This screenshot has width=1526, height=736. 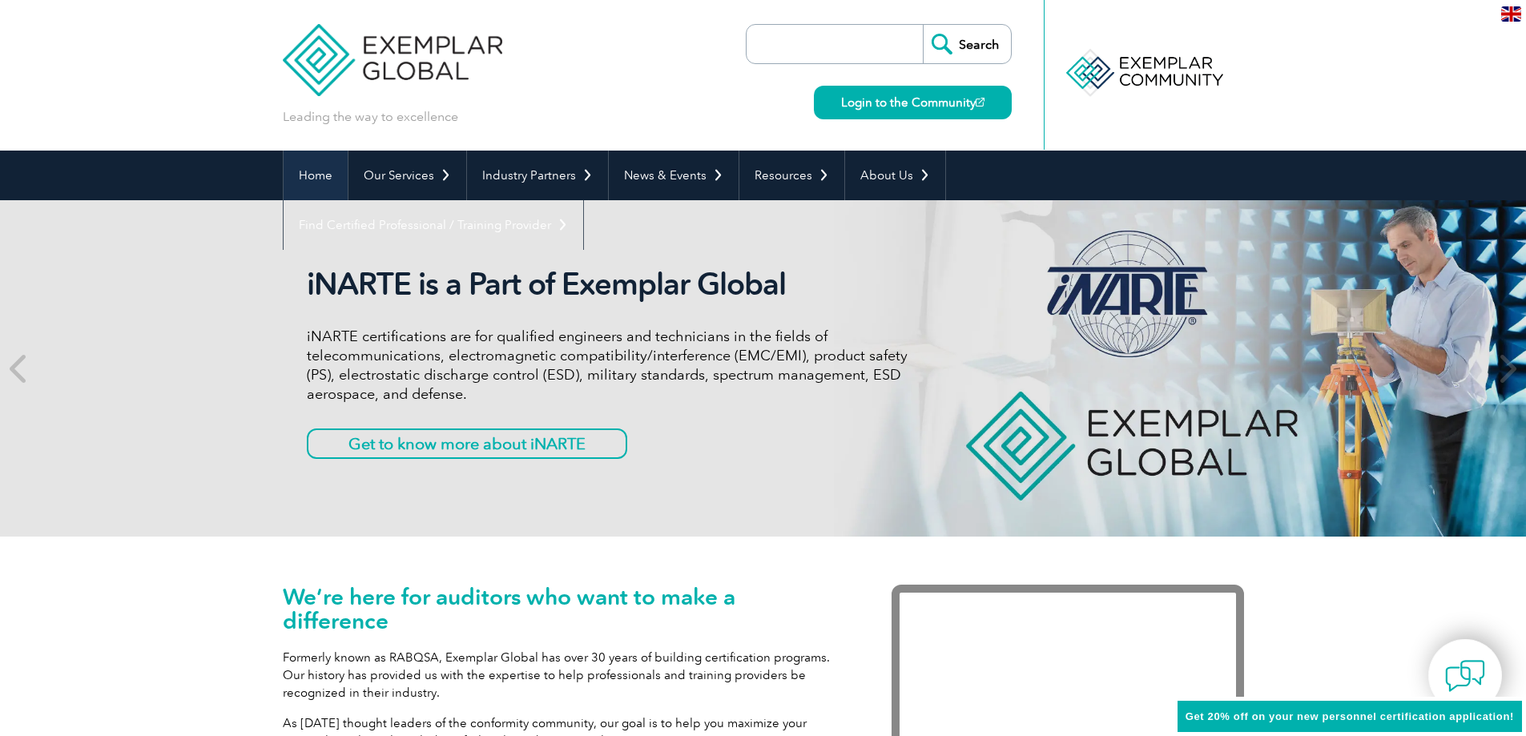 I want to click on img: contact-chat.png, so click(x=1465, y=676).